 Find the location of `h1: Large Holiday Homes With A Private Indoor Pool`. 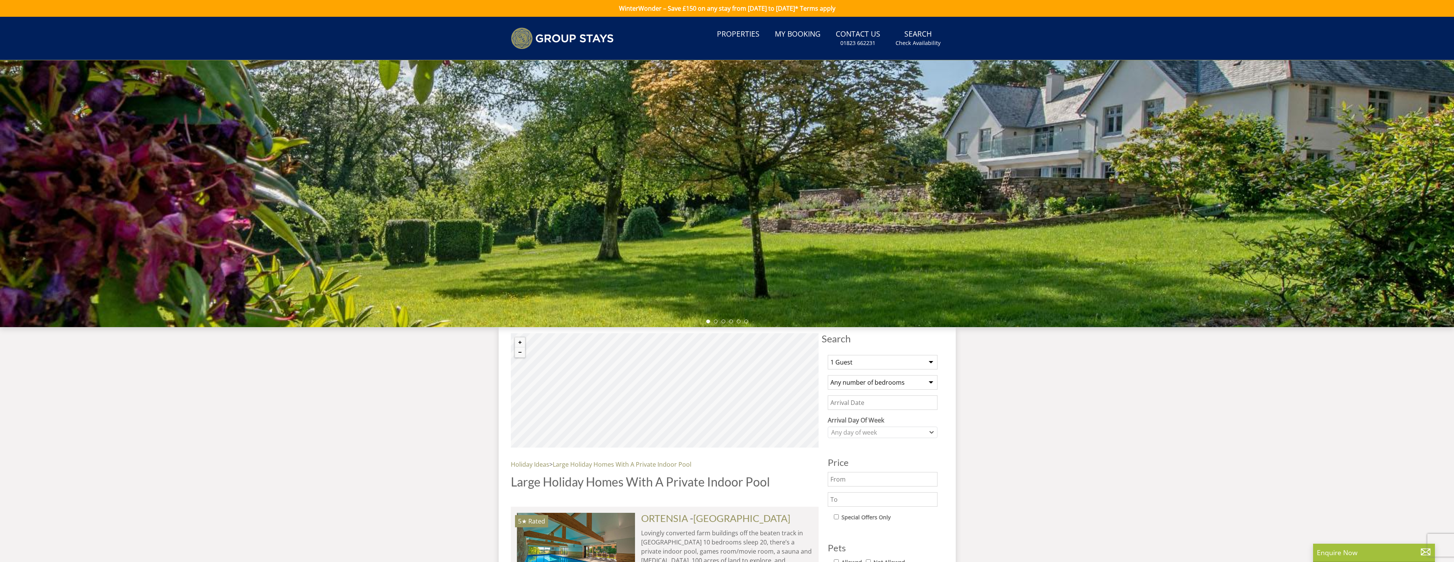

h1: Large Holiday Homes With A Private Indoor Pool is located at coordinates (665, 481).